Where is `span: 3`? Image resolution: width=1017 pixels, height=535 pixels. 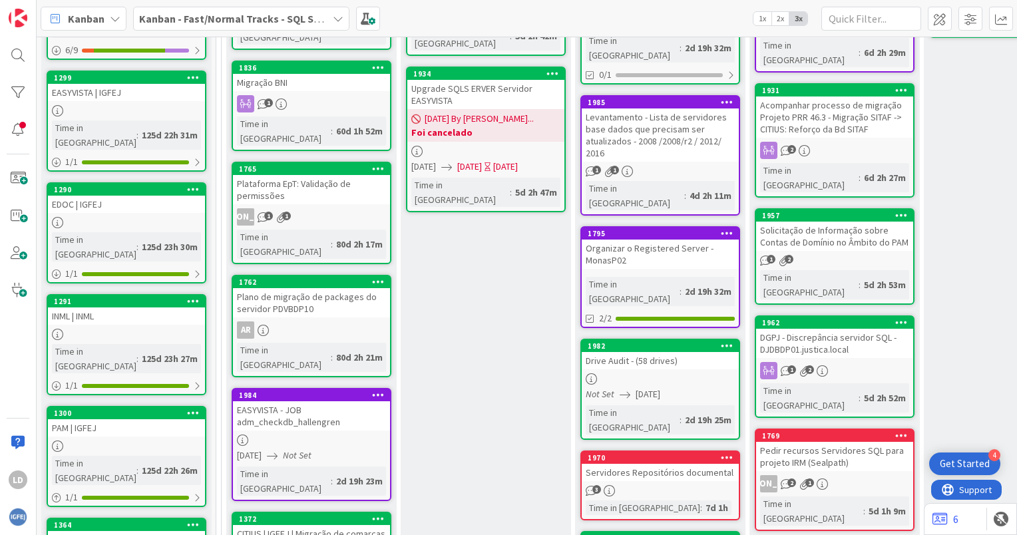
span: 3 is located at coordinates (596, 489).